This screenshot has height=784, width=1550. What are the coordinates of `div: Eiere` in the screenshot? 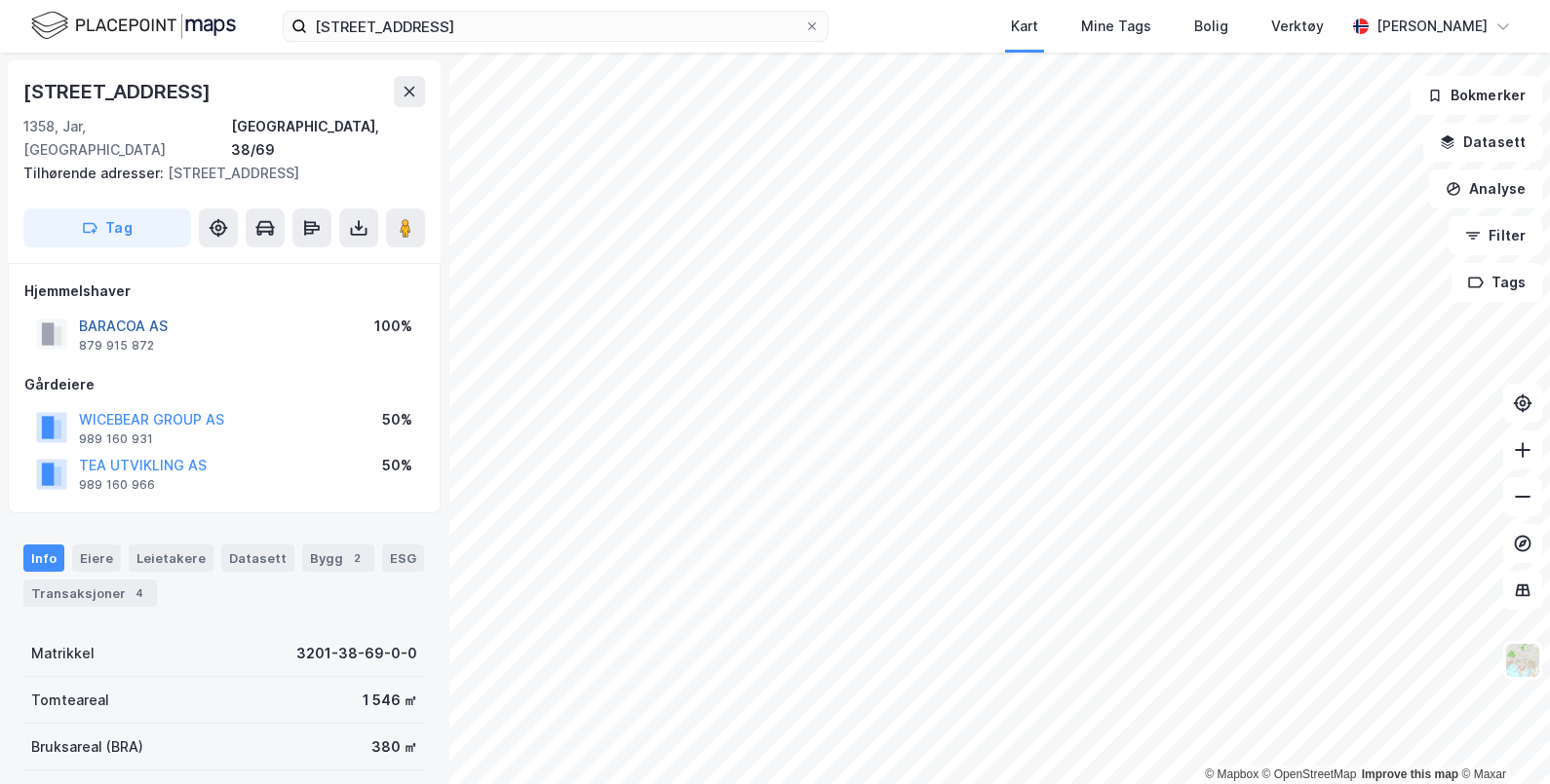 It's located at (97, 558).